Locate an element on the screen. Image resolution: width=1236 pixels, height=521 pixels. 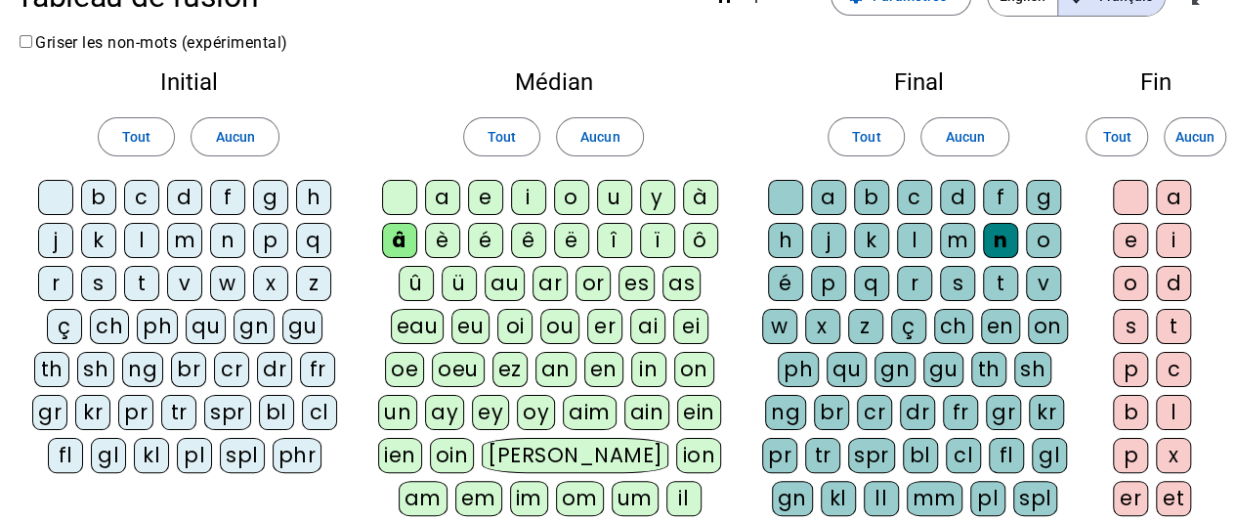
div: an is located at coordinates (556, 369).